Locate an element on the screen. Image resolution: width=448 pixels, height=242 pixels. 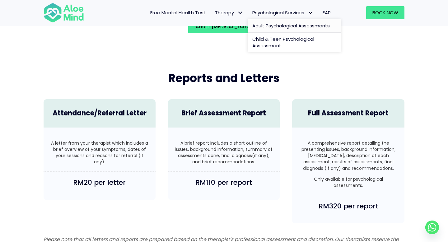
h4: RM110 per report is located at coordinates (224, 183).